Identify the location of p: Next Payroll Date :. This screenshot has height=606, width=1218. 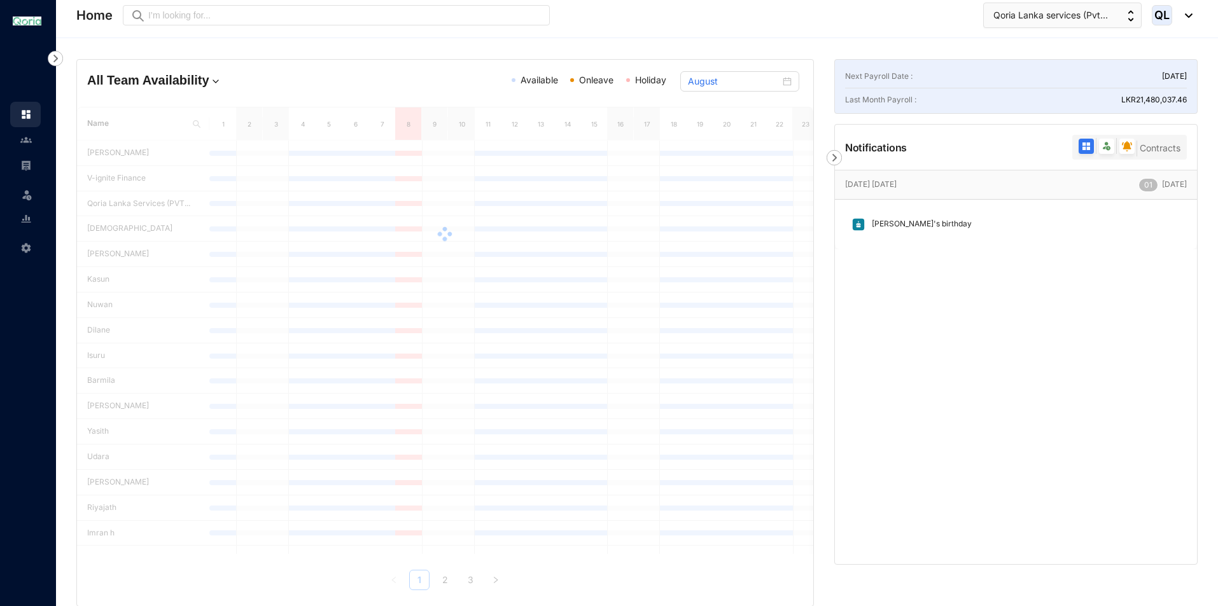
(879, 76).